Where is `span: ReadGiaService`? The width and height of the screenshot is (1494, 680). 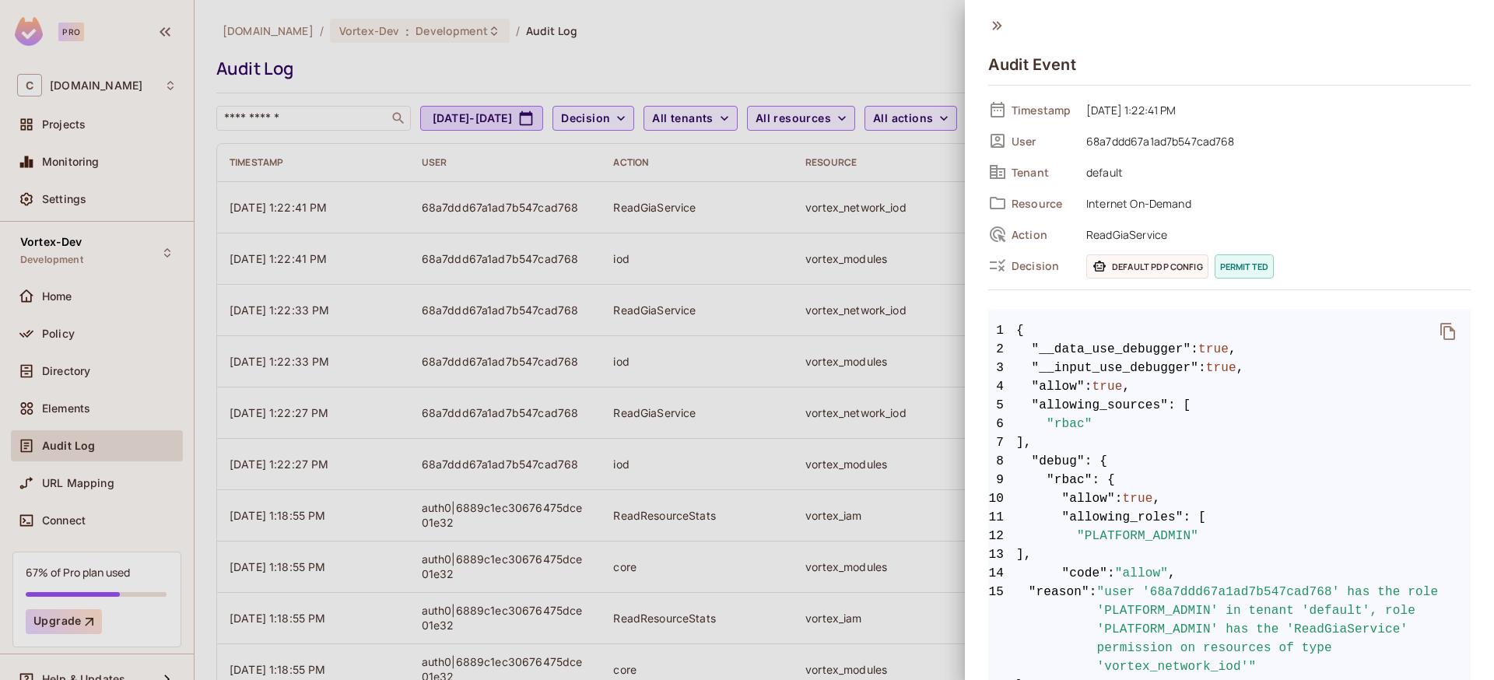
span: ReadGiaService is located at coordinates (1275, 234).